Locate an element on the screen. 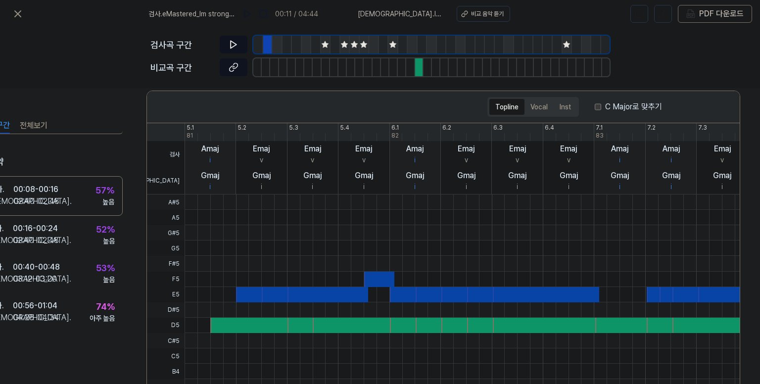 This screenshot has height=384, width=760. div: 6.3 is located at coordinates (498, 128).